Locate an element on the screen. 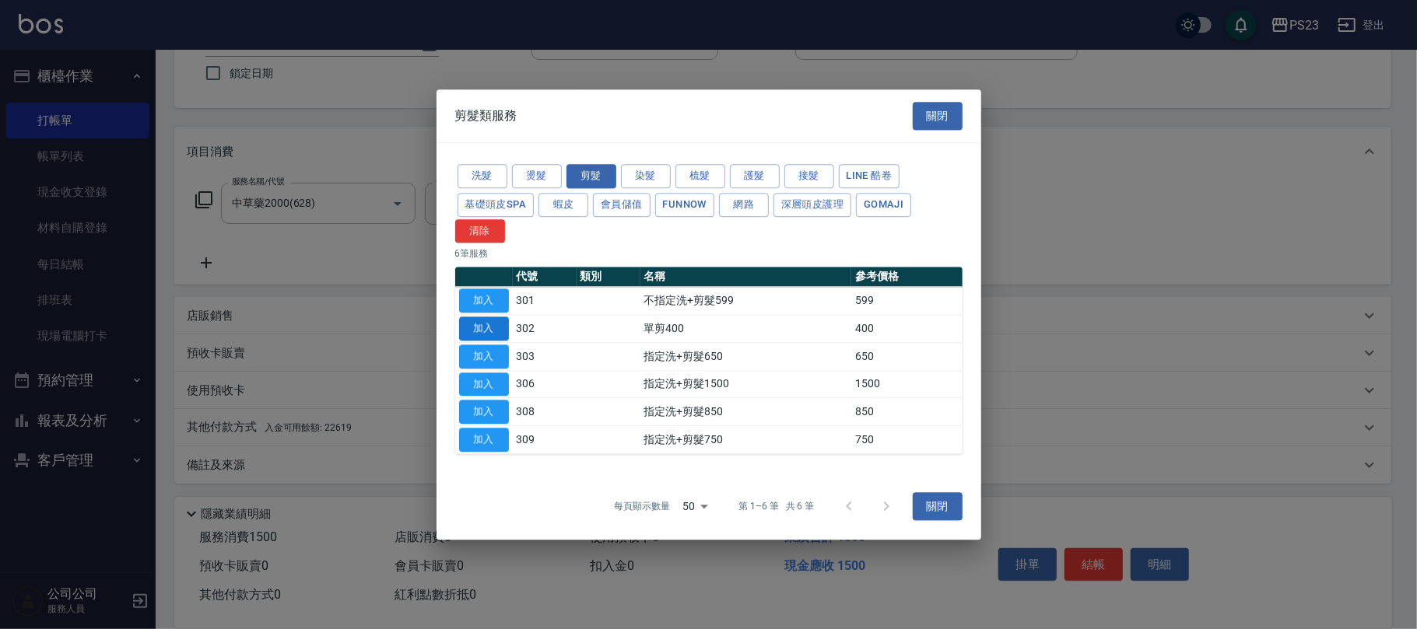  button: LINE 酷卷 is located at coordinates (869, 176).